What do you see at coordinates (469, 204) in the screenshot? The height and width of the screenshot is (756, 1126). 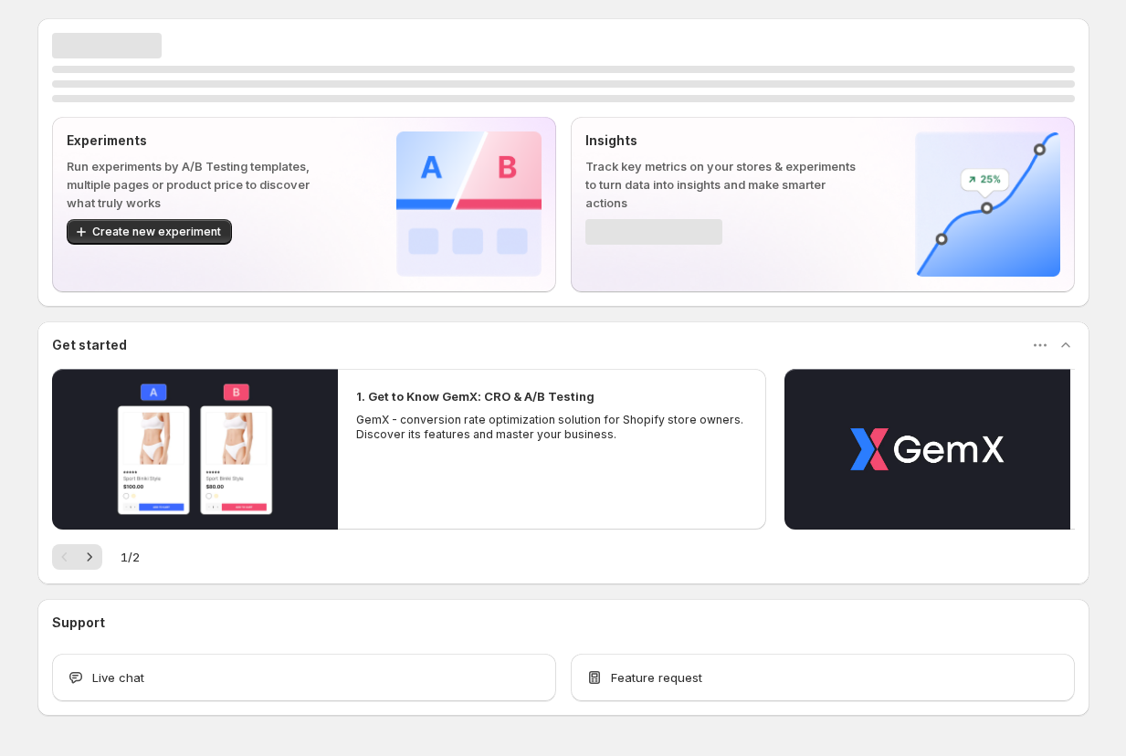 I see `img: Experiments` at bounding box center [469, 204].